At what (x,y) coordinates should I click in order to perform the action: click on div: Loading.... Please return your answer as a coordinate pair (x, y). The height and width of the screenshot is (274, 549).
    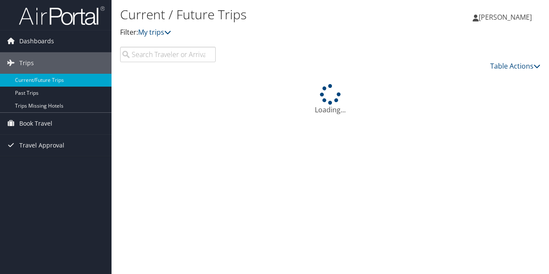
    Looking at the image, I should click on (330, 100).